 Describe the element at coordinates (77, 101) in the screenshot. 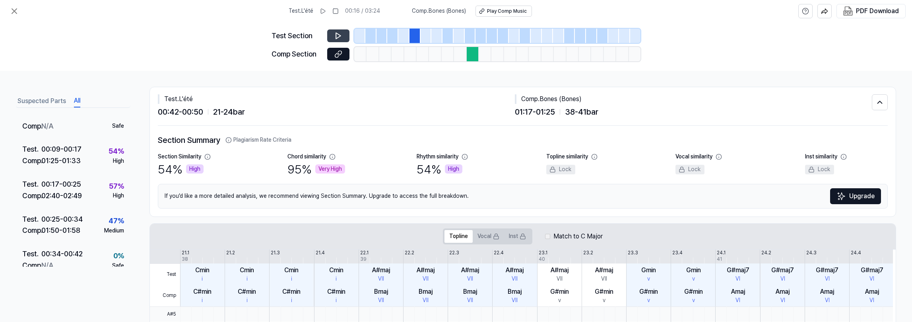

I see `button: All` at that location.